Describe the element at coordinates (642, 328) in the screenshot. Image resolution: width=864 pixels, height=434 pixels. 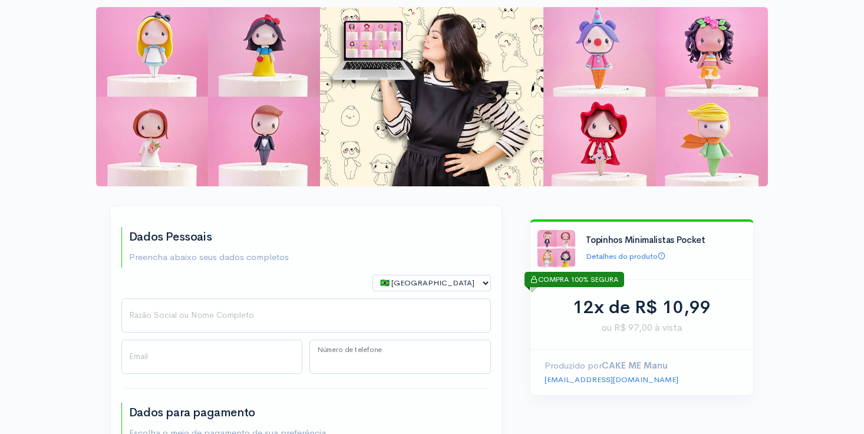
I see `span: ou R$ 97,00 à vista` at that location.